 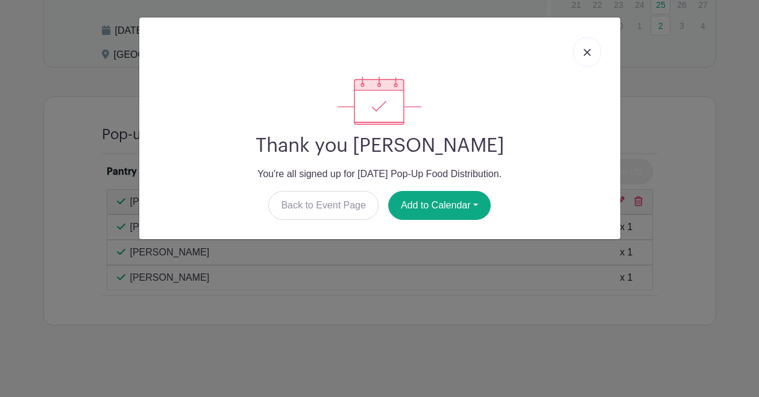 What do you see at coordinates (379, 101) in the screenshot?
I see `img: signup_complete-c468d5dda3e2740ee63a24cb0ba0d3ce5d8a4ecd24259e683200fb1569d990c8.svg` at bounding box center [379, 101].